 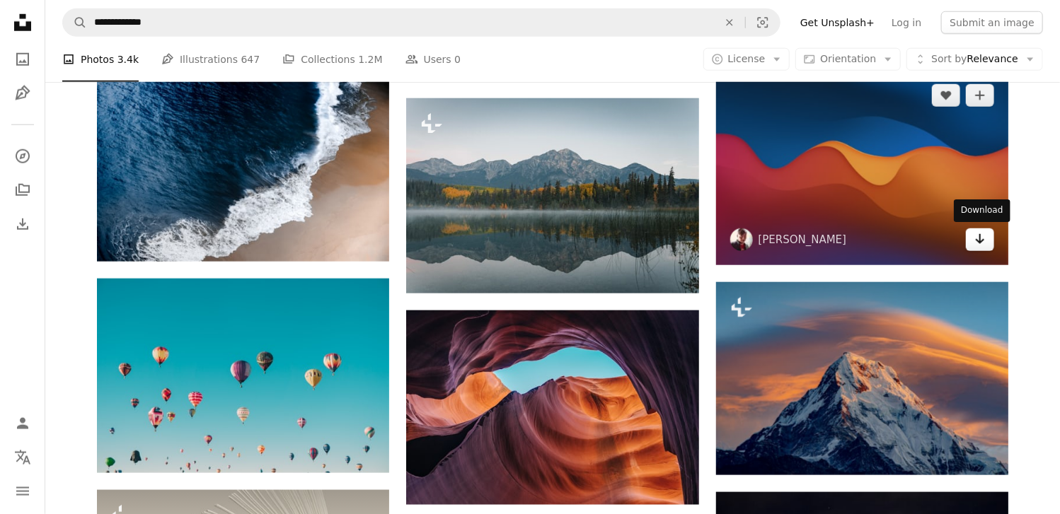 I want to click on button: Language, so click(x=23, y=458).